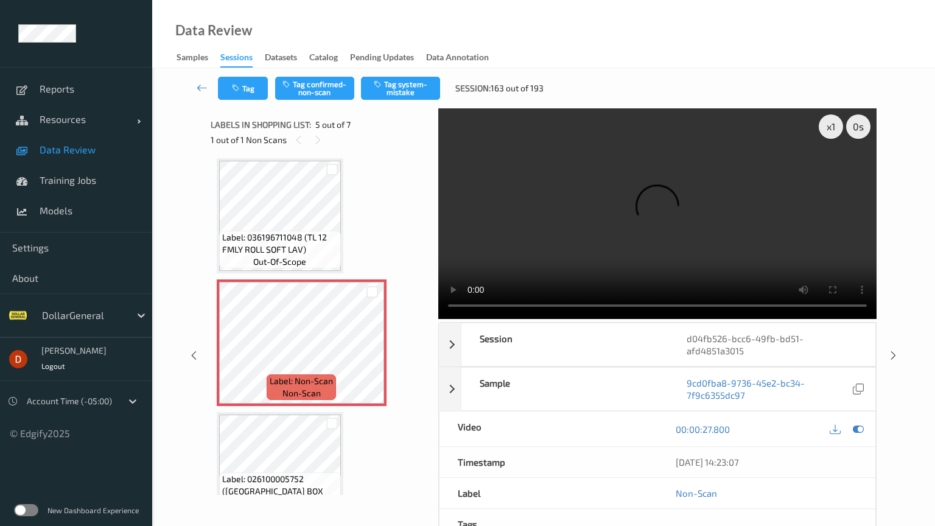 This screenshot has height=526, width=935. I want to click on a: Pending Updates, so click(388, 58).